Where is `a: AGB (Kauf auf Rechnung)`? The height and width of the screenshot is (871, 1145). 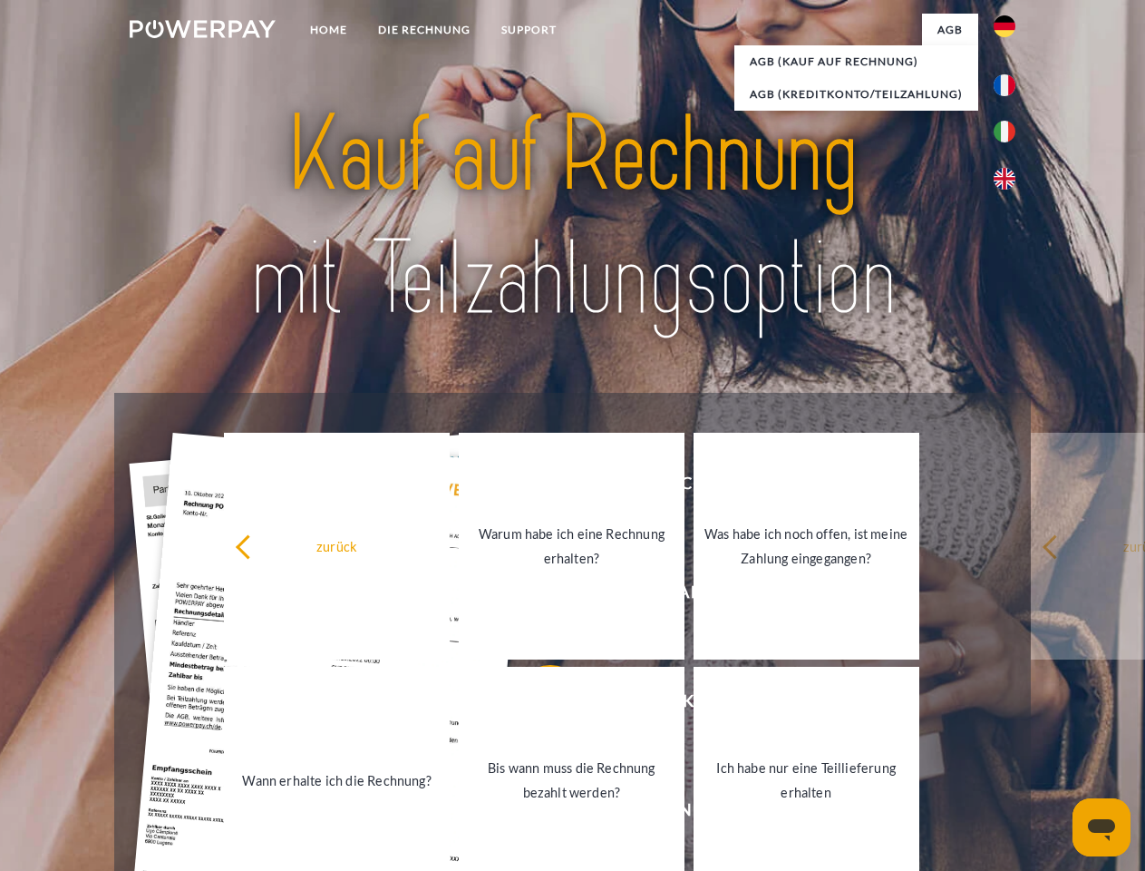
a: AGB (Kauf auf Rechnung) is located at coordinates (856, 62).